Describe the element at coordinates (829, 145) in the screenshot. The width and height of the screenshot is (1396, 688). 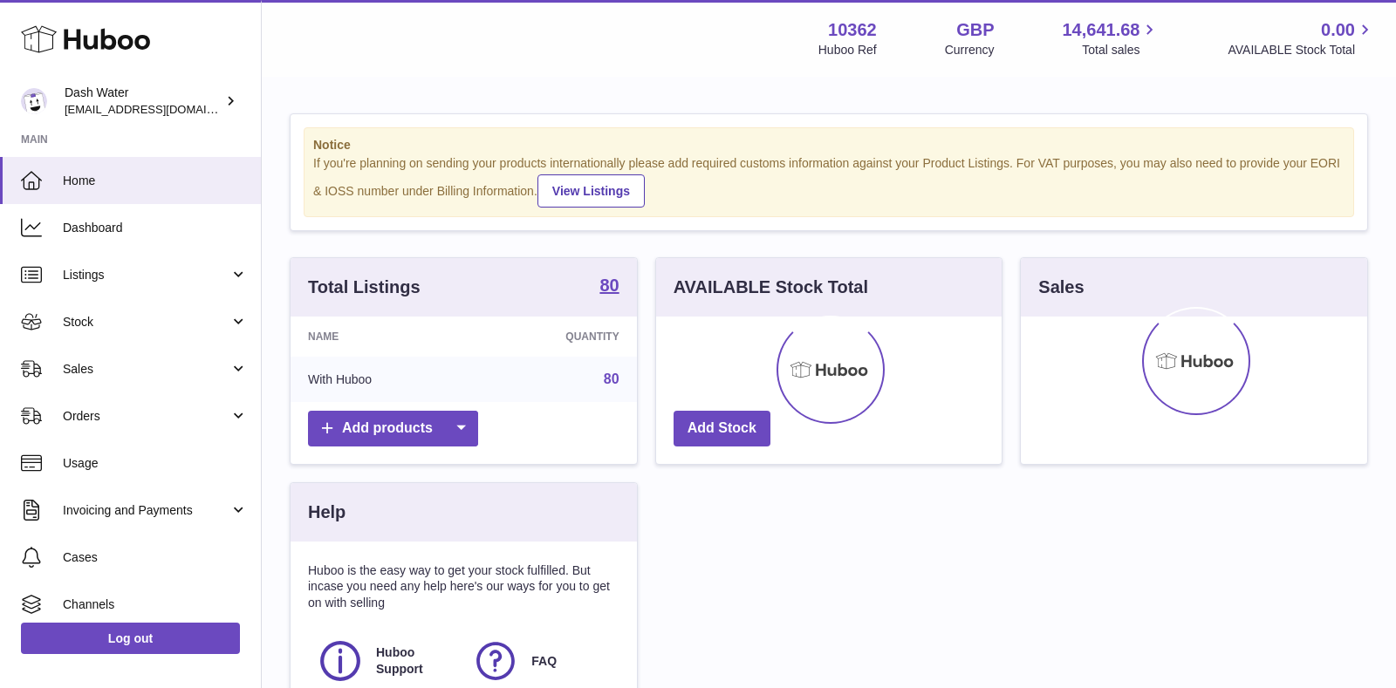
I see `strong: Notice` at that location.